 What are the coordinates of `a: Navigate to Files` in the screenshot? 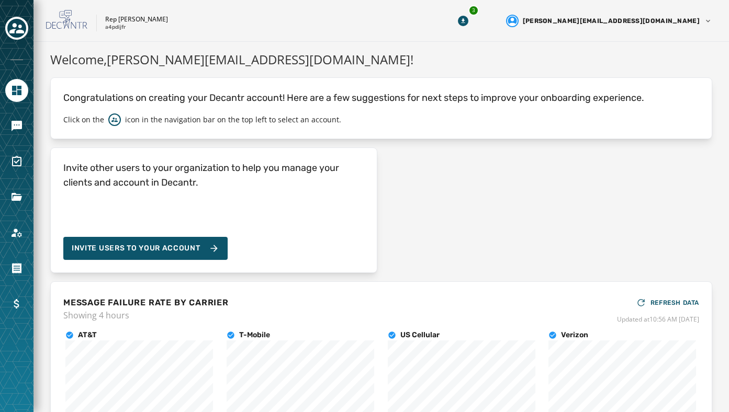 It's located at (17, 197).